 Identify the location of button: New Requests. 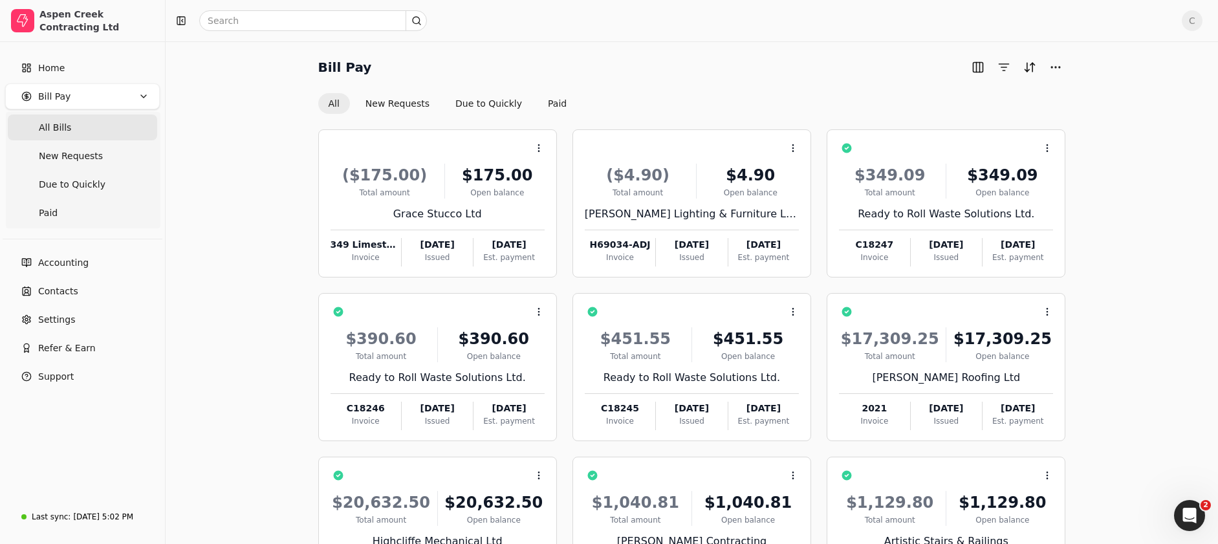
(397, 103).